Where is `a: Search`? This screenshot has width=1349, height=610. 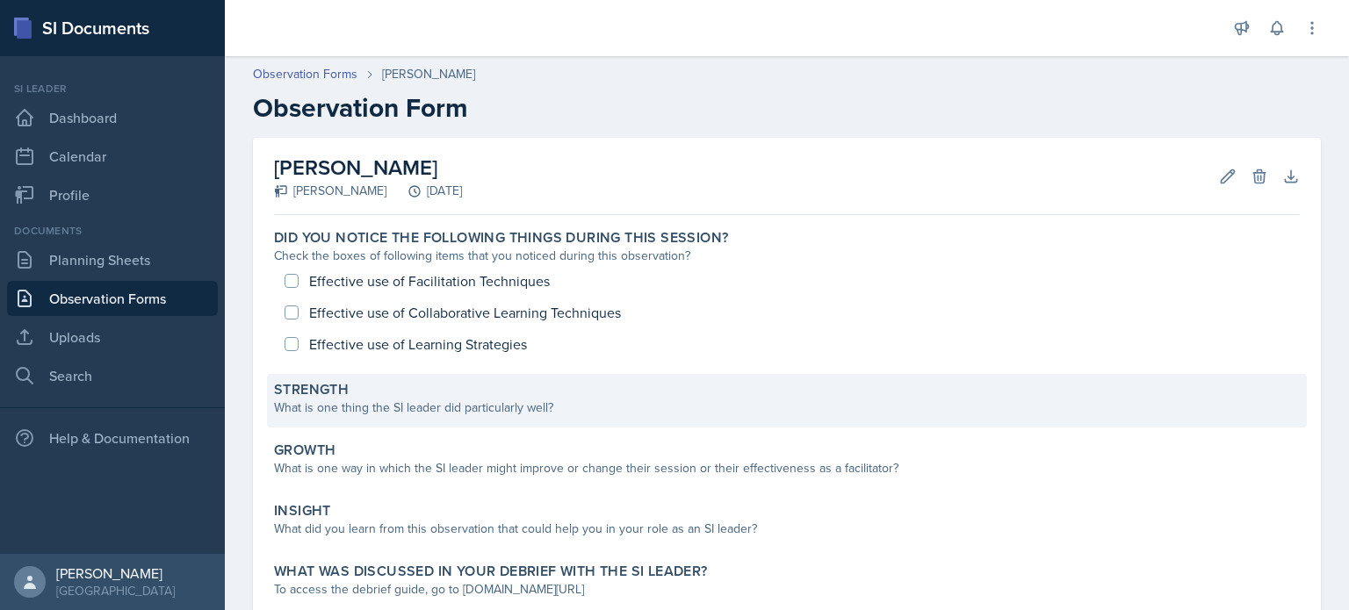 a: Search is located at coordinates (112, 376).